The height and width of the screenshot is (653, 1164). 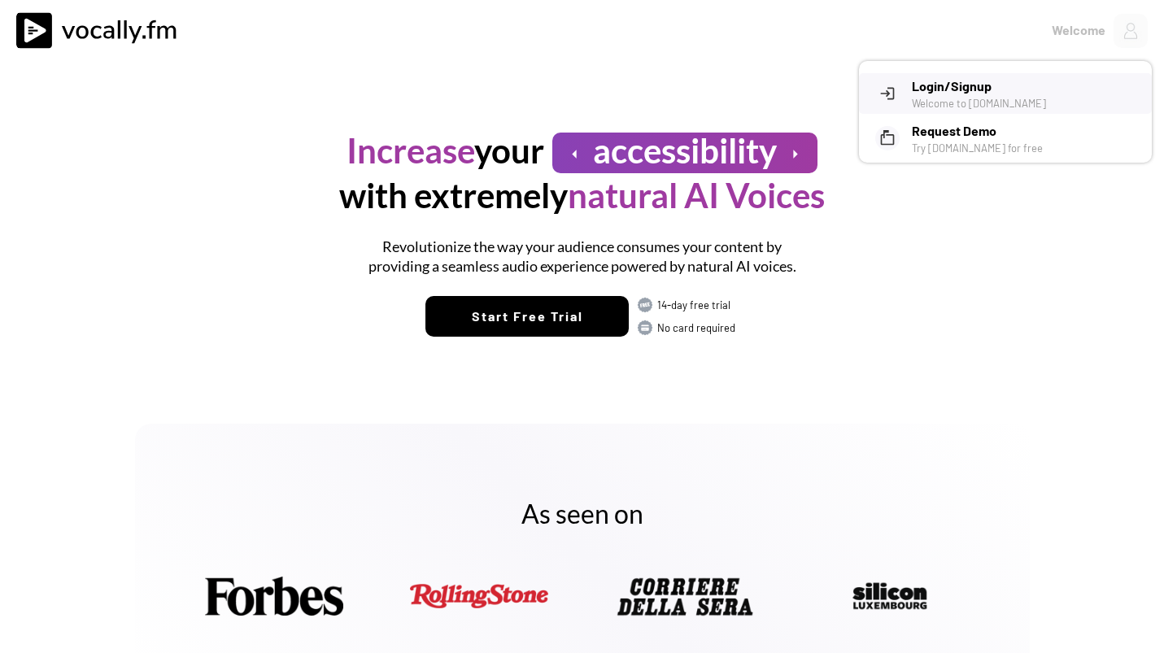 I want to click on img: Forbes.png, so click(x=274, y=596).